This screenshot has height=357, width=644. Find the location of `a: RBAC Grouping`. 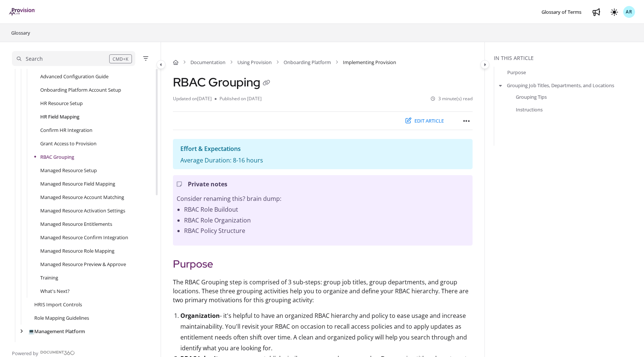

a: RBAC Grouping is located at coordinates (57, 157).